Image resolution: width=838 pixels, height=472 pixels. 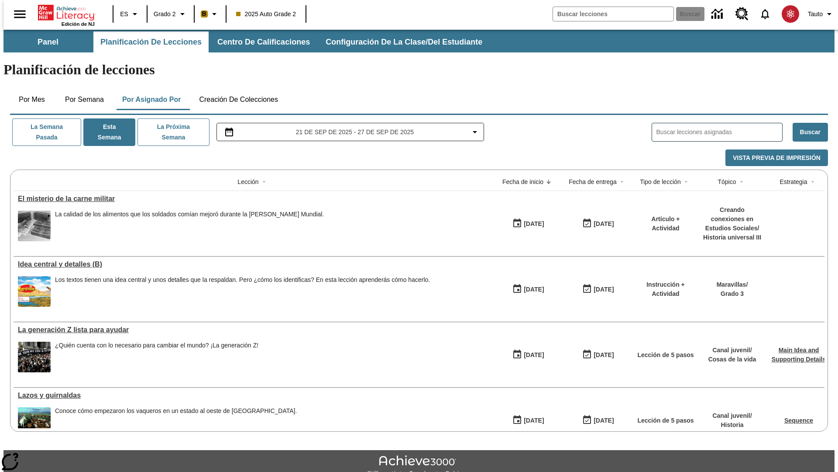 I want to click on span: B, so click(x=204, y=14).